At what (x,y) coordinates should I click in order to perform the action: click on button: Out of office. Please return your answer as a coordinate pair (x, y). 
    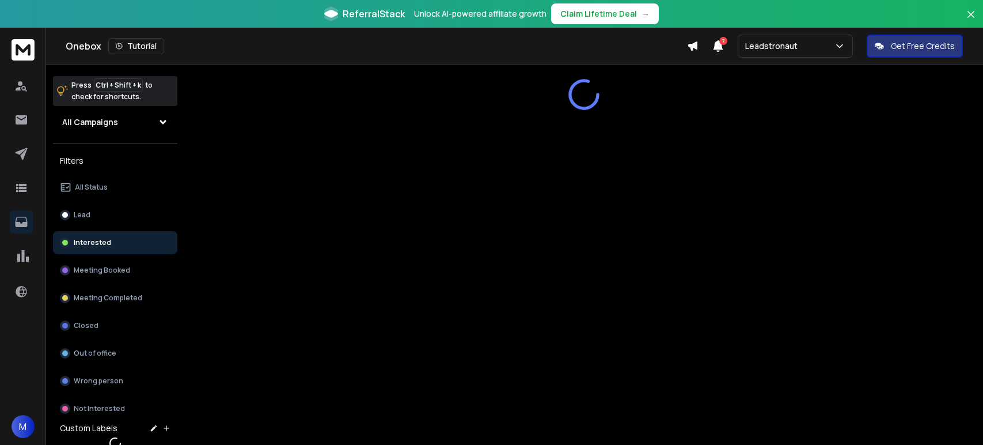
    Looking at the image, I should click on (115, 353).